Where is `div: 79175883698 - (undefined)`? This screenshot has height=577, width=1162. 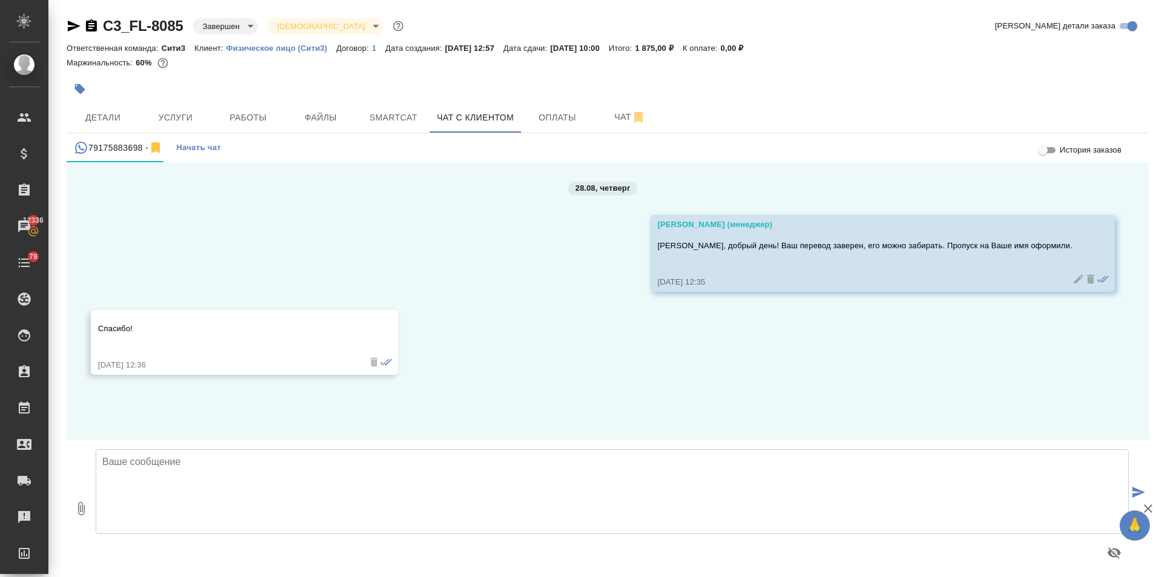 div: 79175883698 - (undefined) is located at coordinates (118, 148).